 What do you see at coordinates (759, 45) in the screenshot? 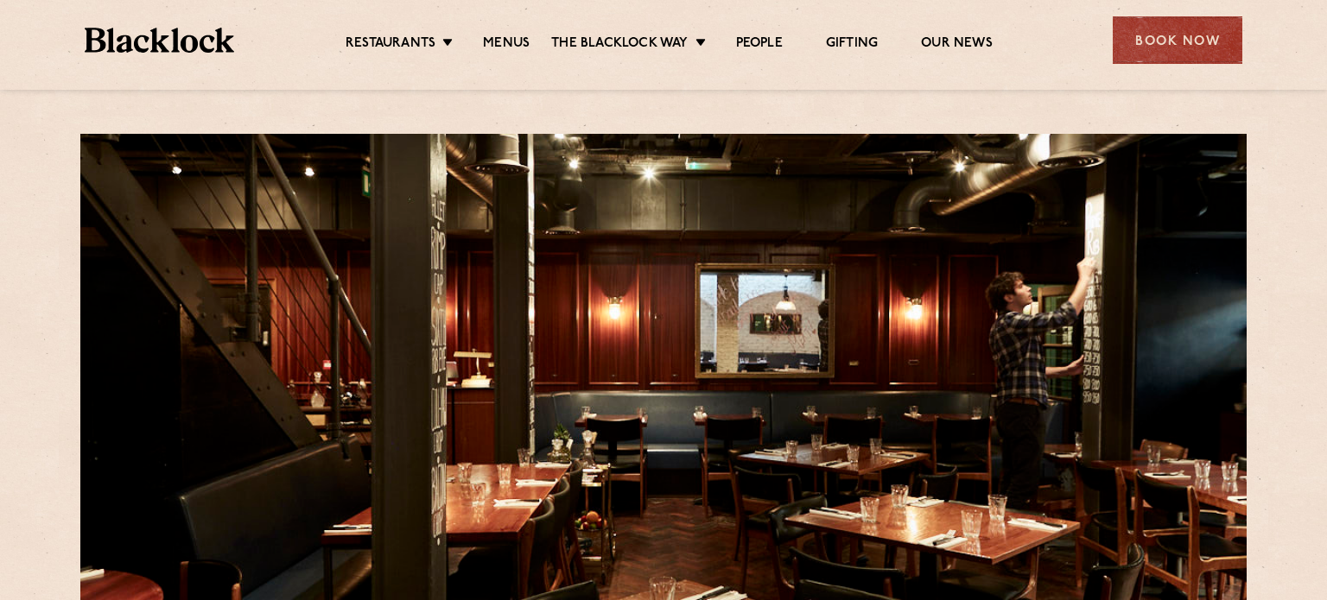
I see `a: People` at bounding box center [759, 45].